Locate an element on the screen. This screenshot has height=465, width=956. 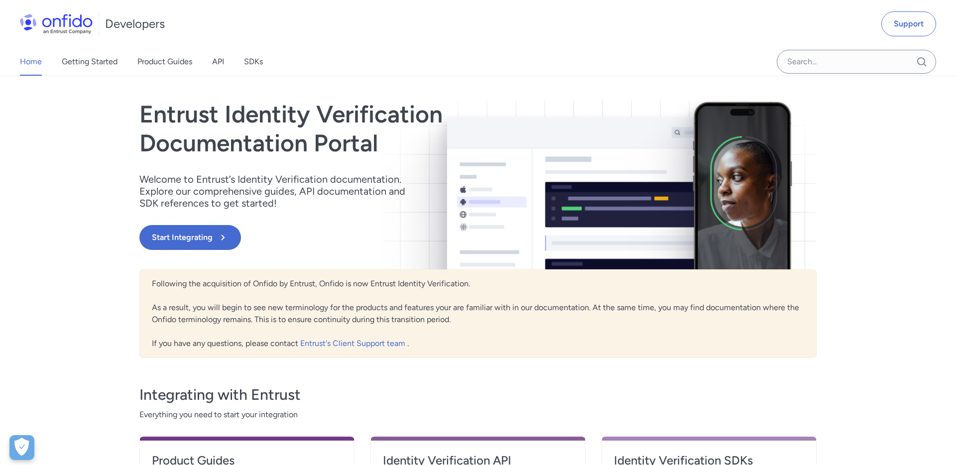
span: Everything you need to start your integration is located at coordinates (478, 415).